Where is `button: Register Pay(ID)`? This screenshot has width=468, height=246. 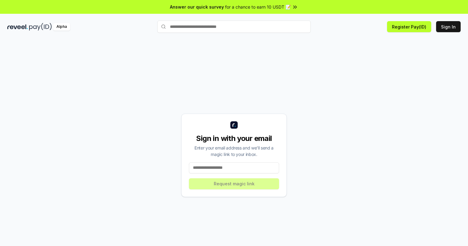 button: Register Pay(ID) is located at coordinates (409, 27).